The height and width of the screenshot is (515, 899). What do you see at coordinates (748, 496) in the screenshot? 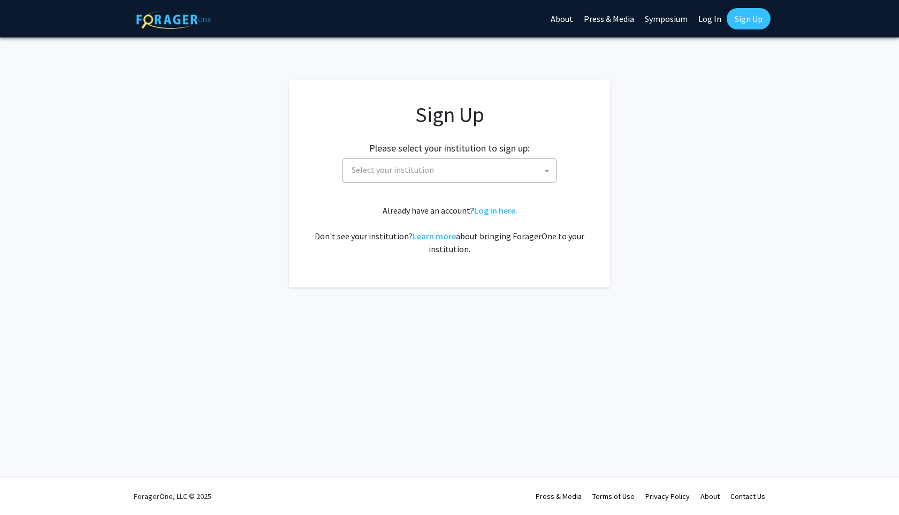
I see `a: Contact Us` at bounding box center [748, 496].